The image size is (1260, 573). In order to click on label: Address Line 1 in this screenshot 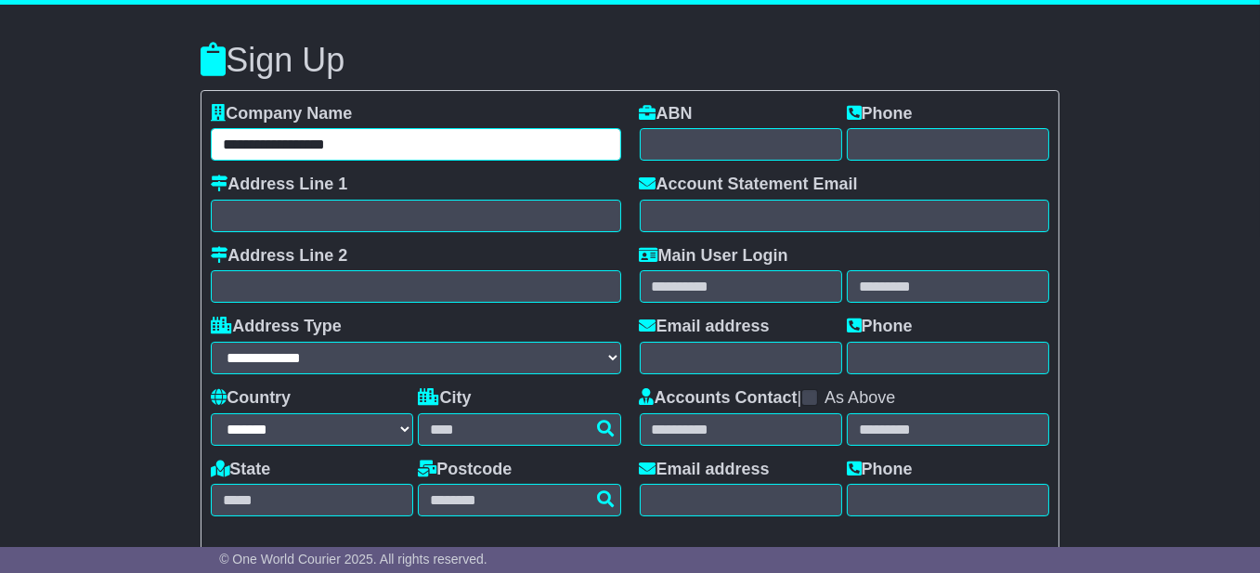, I will do `click(278, 185)`.